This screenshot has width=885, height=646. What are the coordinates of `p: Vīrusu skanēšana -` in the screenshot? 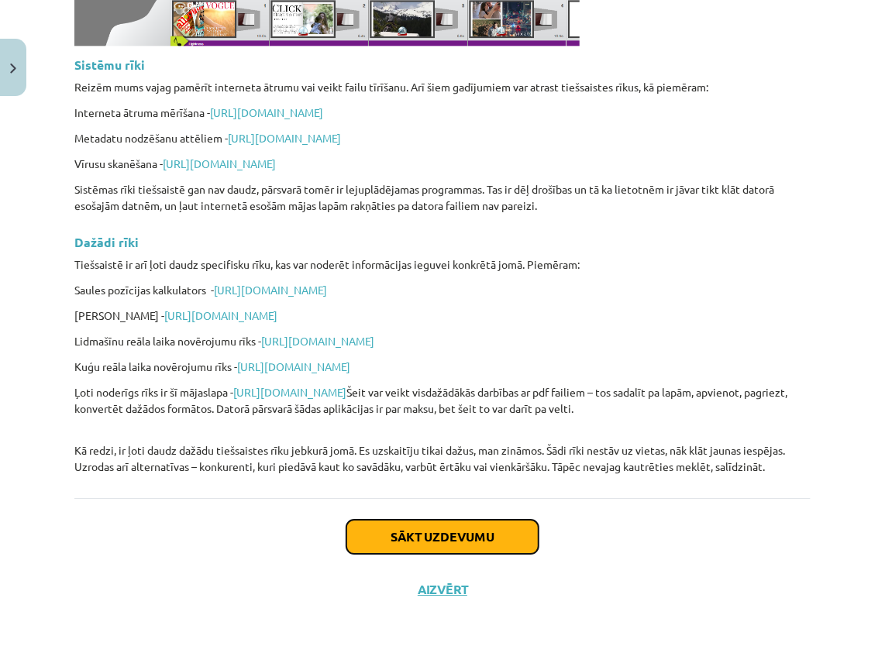 It's located at (442, 163).